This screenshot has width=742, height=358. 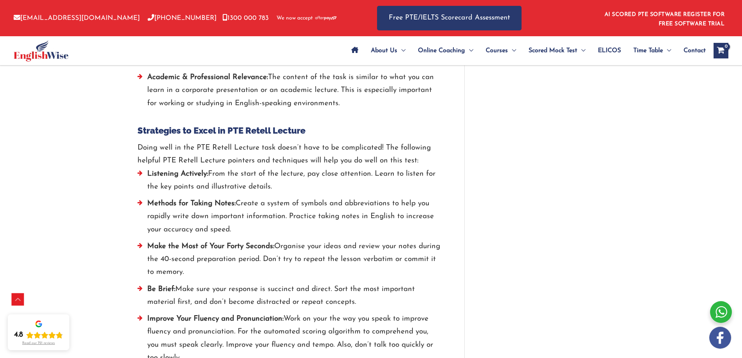 I want to click on li: Make sure your response is succinct and direct. Sort the most important material first, and don’t..., so click(x=289, y=298).